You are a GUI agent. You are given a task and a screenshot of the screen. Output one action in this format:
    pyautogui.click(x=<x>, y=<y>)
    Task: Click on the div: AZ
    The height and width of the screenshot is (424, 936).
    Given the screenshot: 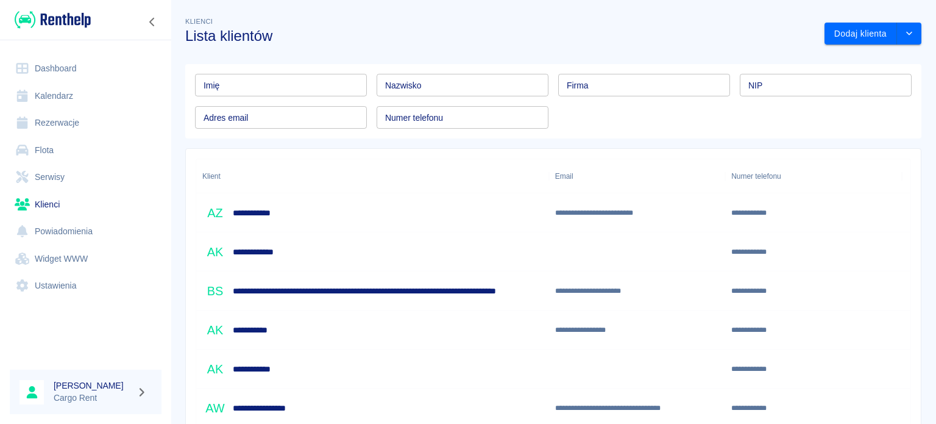 What is the action you would take?
    pyautogui.click(x=215, y=213)
    